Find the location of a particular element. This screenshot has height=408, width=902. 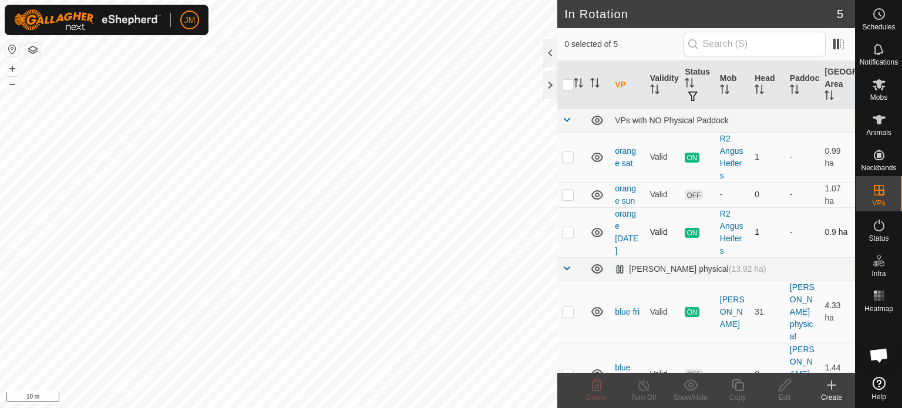

div: Show/Hide is located at coordinates (690, 397).